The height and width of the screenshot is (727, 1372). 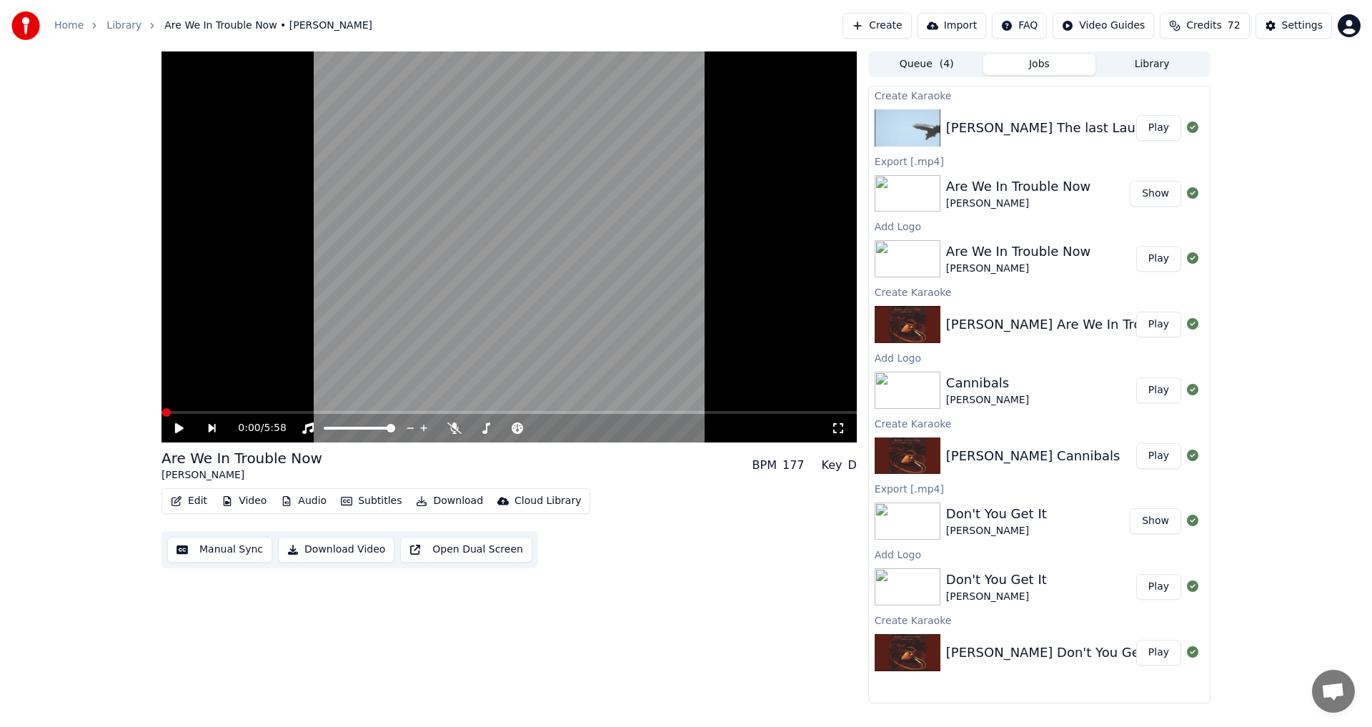 I want to click on button: Download, so click(x=450, y=501).